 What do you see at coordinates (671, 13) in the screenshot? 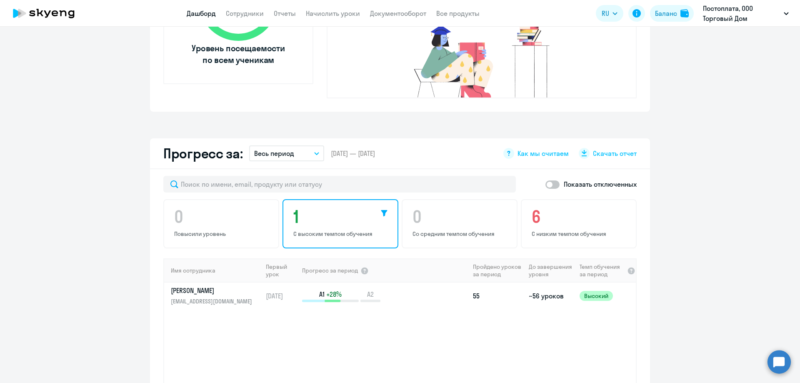
I see `a: Балансbalance` at bounding box center [671, 13].